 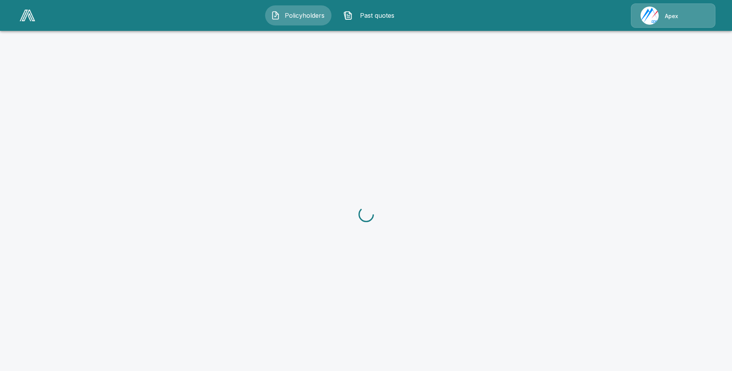 I want to click on a: Policyholders IconPolicyholders, so click(x=298, y=15).